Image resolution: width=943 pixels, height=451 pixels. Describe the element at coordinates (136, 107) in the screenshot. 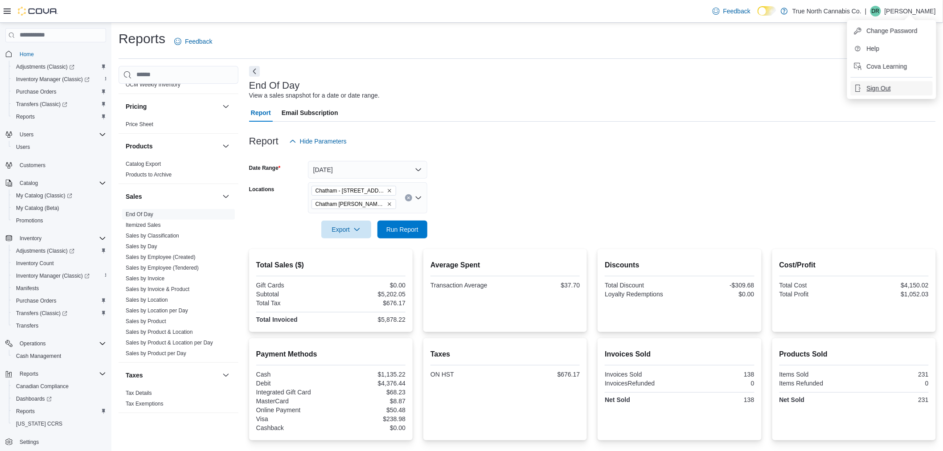

I see `h3: Pricing` at that location.